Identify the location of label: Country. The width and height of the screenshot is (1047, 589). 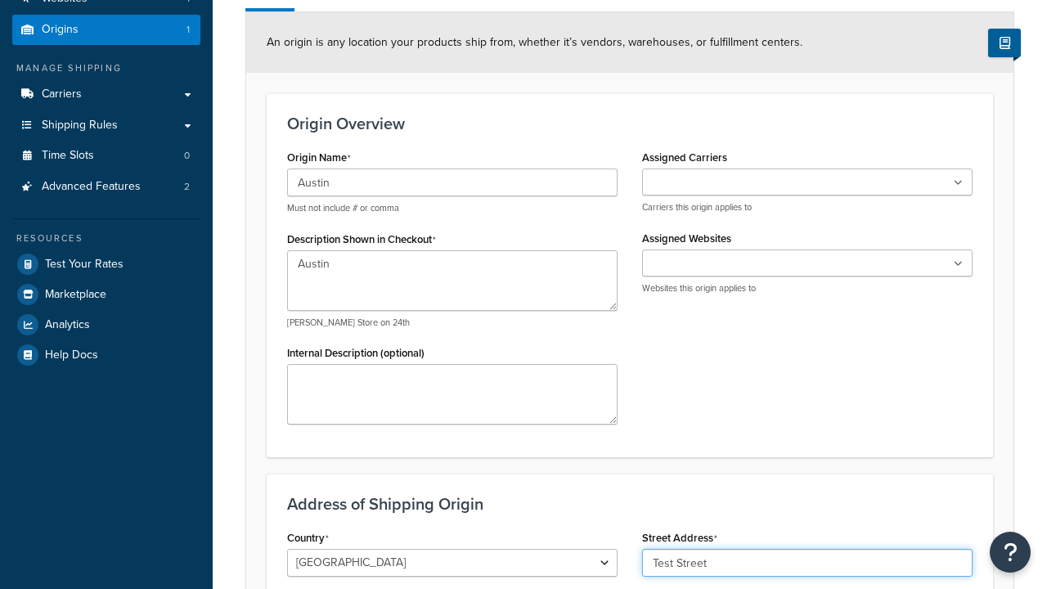
(308, 538).